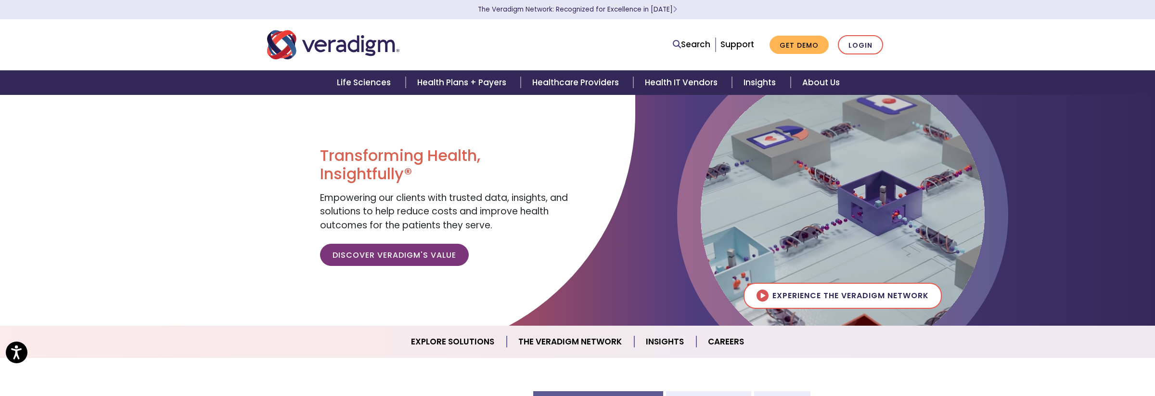 The height and width of the screenshot is (396, 1155). I want to click on a: Life Sciences, so click(365, 82).